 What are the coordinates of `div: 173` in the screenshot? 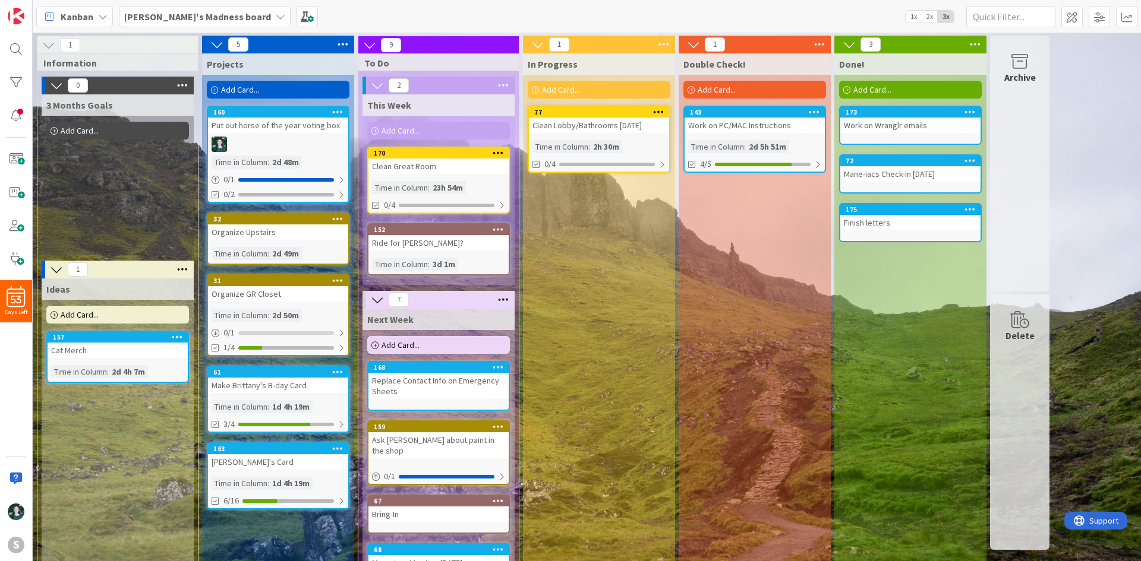 It's located at (910, 112).